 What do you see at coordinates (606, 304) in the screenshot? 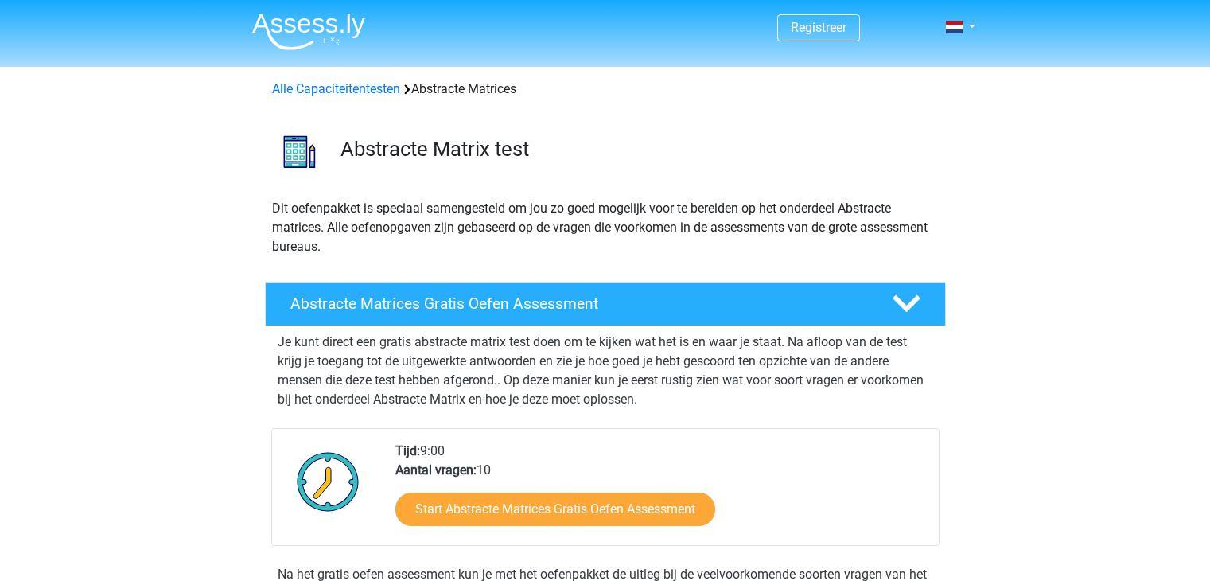
I see `a: Abstracte Matrices Gratis Oefen Assessment` at bounding box center [606, 304].